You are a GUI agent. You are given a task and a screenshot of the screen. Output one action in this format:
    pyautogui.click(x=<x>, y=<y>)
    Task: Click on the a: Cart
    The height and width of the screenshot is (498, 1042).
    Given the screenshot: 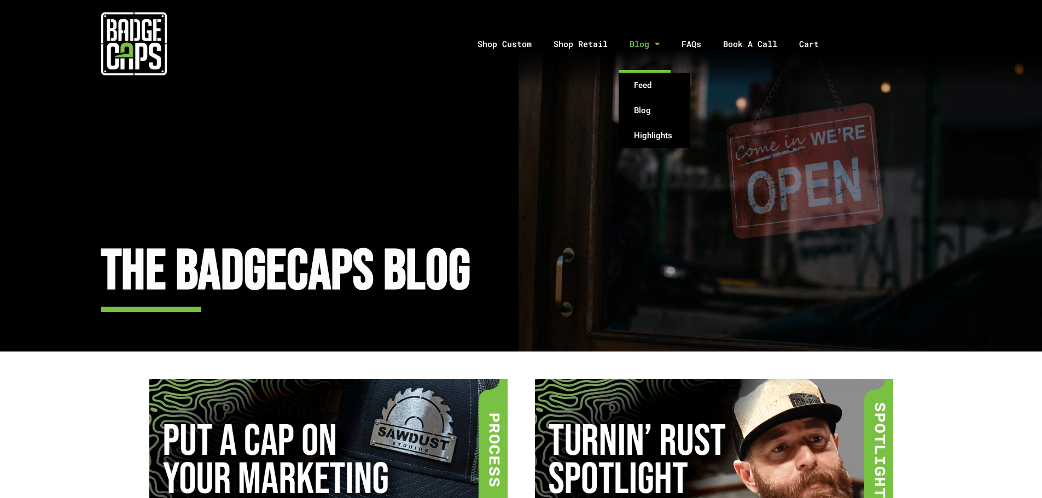 What is the action you would take?
    pyautogui.click(x=815, y=44)
    